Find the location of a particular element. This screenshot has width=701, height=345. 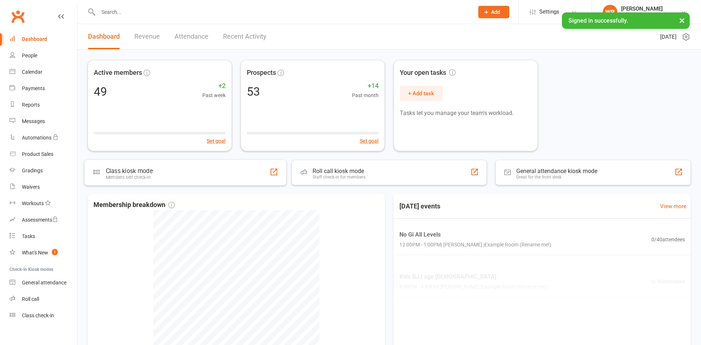

span: Membership breakdown is located at coordinates (134, 205).